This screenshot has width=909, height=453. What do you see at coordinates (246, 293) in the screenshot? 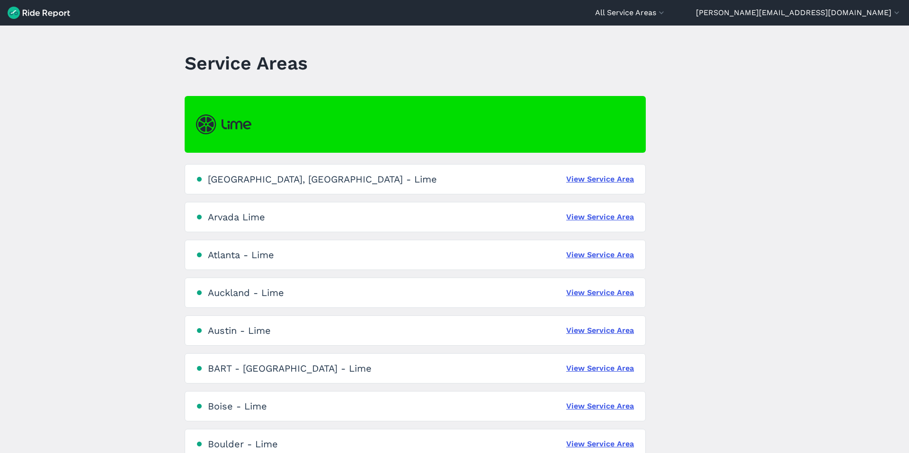
I see `div: Auckland - Lime` at bounding box center [246, 293].